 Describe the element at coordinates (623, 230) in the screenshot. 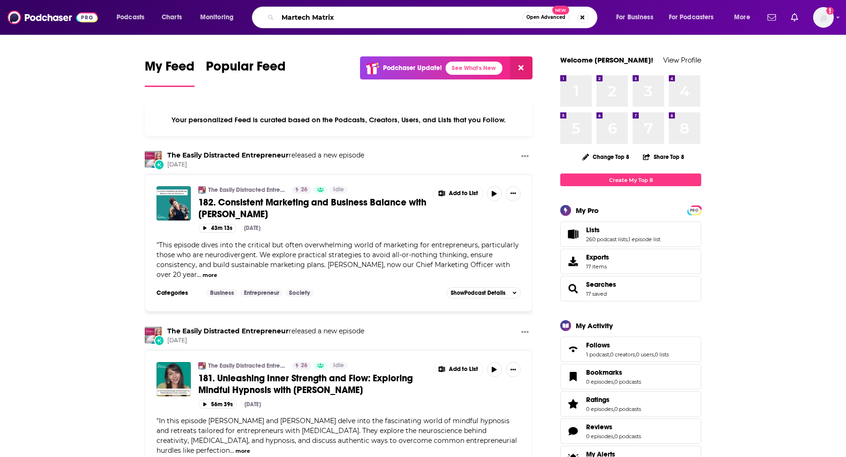

I see `a: Lists` at that location.